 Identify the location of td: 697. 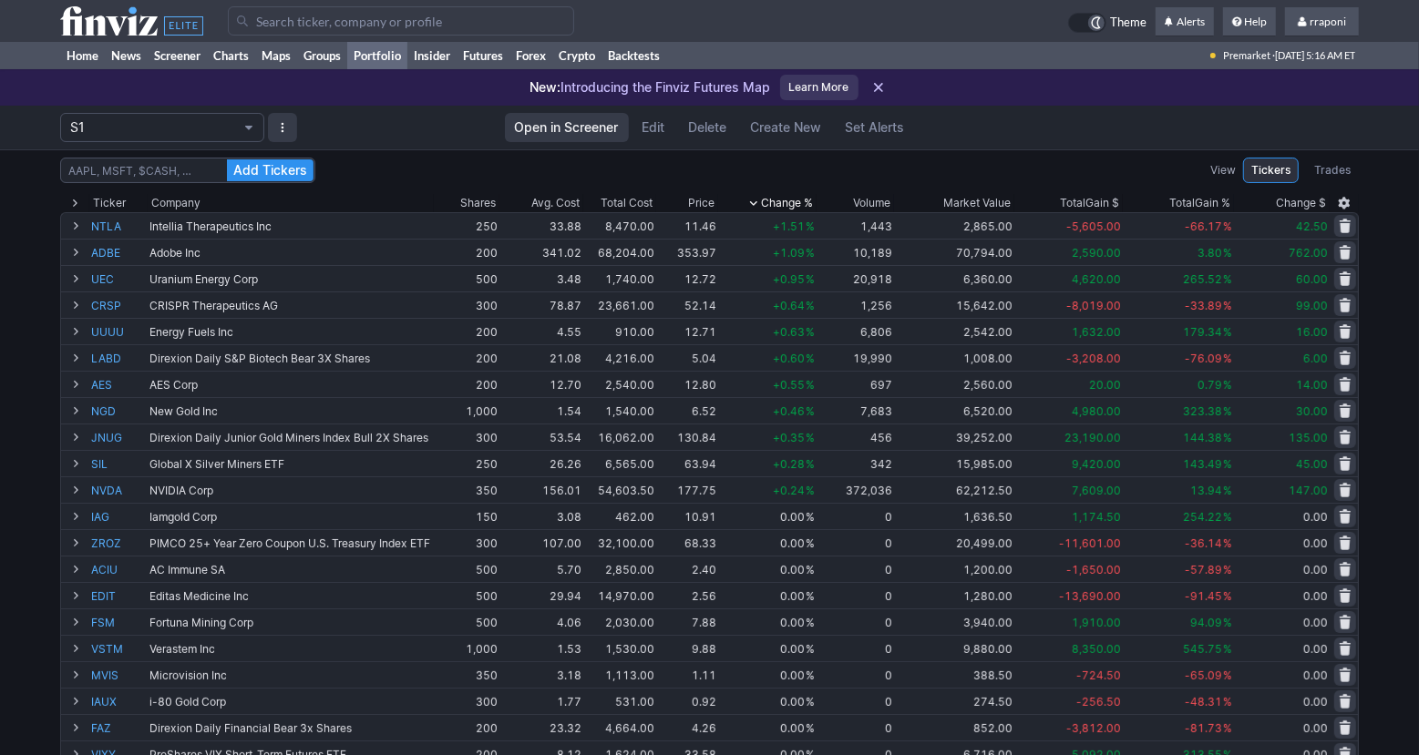
(855, 384).